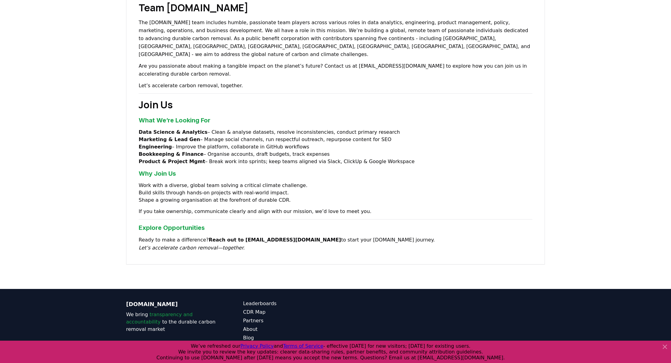 The image size is (671, 363). Describe the element at coordinates (335, 105) in the screenshot. I see `h2: Join Us` at that location.